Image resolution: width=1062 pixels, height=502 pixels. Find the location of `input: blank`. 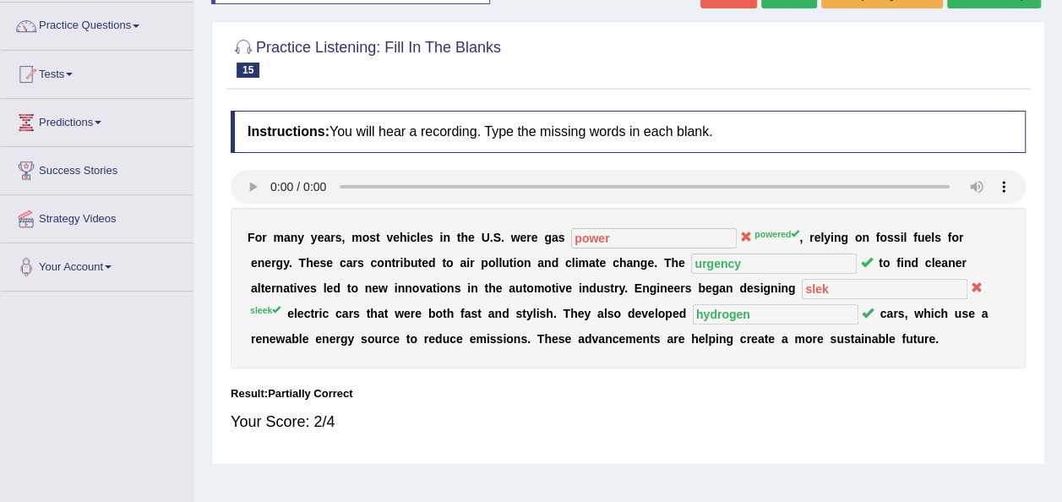

input: blank is located at coordinates (774, 264).